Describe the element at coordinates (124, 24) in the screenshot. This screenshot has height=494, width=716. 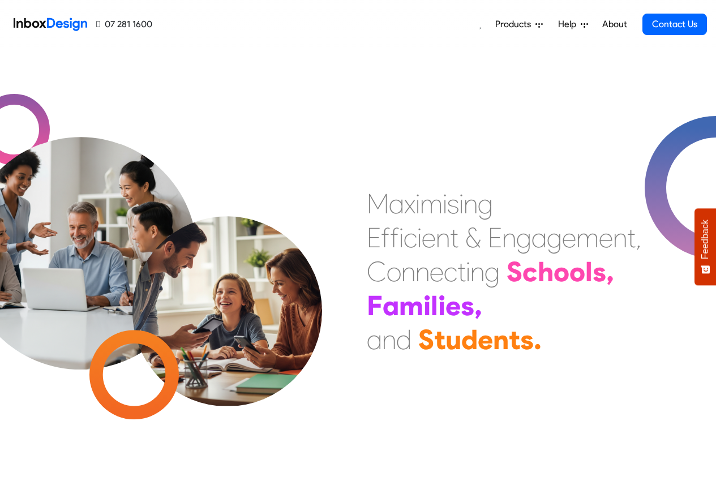
I see `a: 07 281 1600` at that location.